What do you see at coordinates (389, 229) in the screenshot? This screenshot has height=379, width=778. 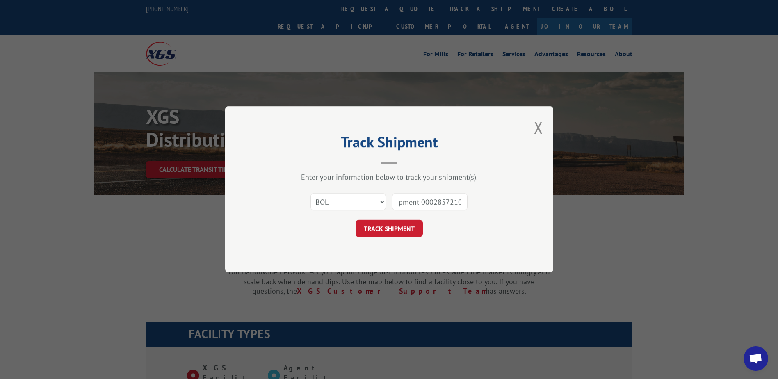 I see `button: TRACK SHIPMENT` at bounding box center [389, 229].